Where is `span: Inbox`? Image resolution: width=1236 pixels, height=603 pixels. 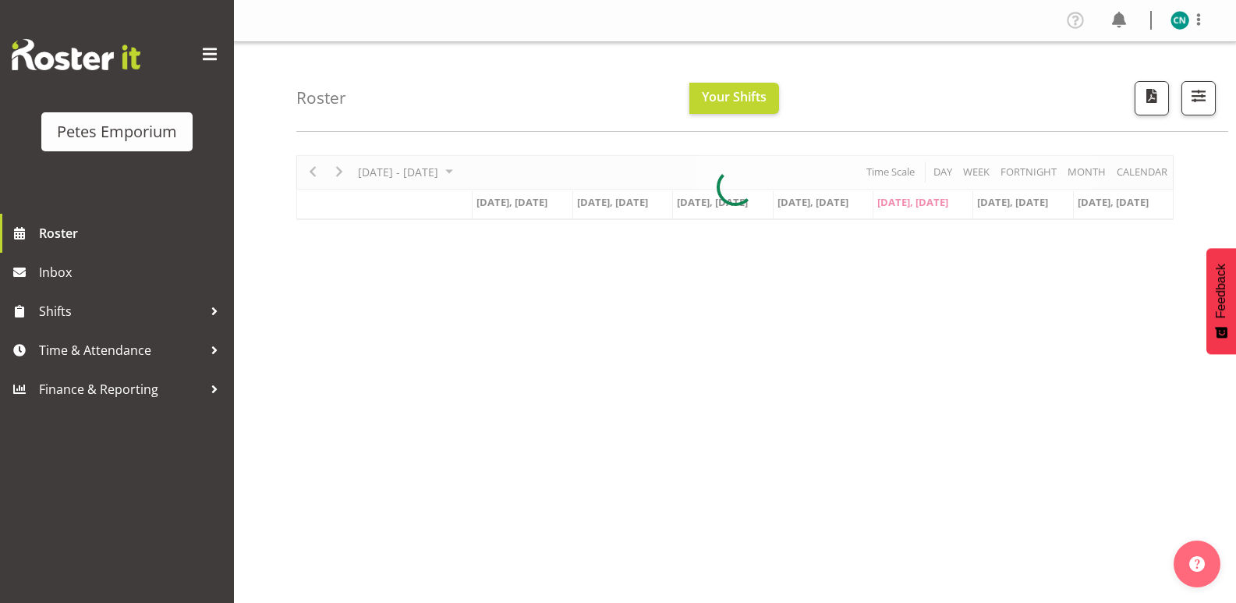 span: Inbox is located at coordinates (133, 272).